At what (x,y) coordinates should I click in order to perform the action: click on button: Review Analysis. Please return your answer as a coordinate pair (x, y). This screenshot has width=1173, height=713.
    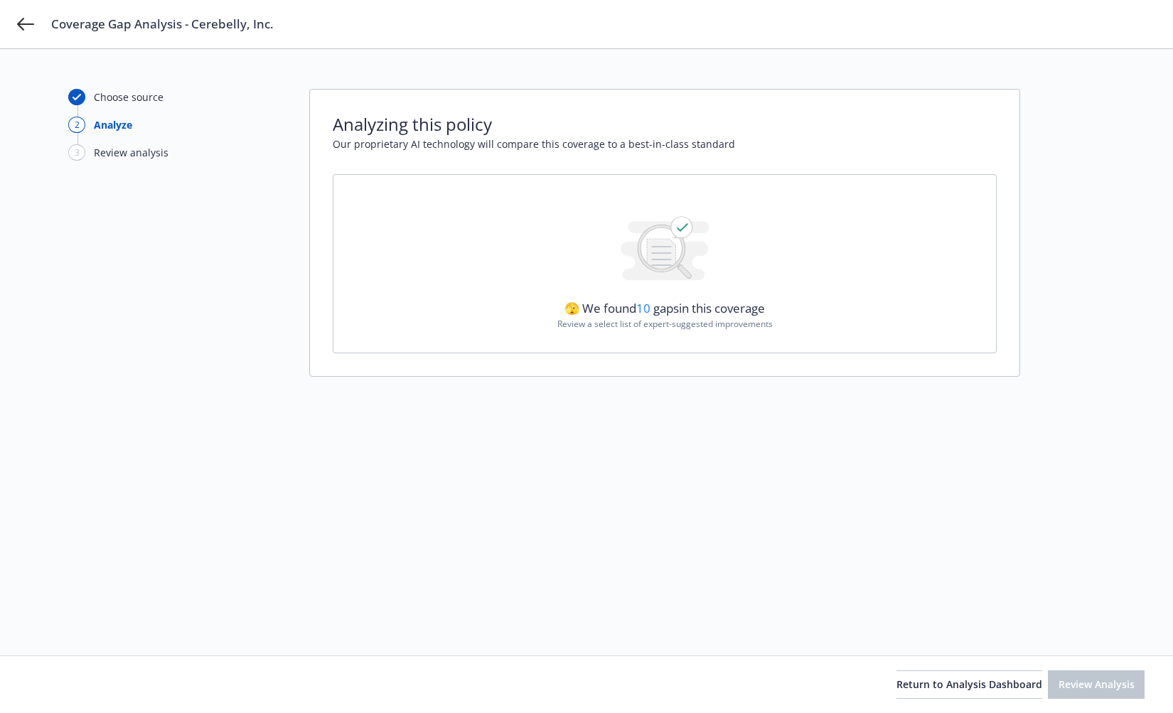
    Looking at the image, I should click on (1096, 684).